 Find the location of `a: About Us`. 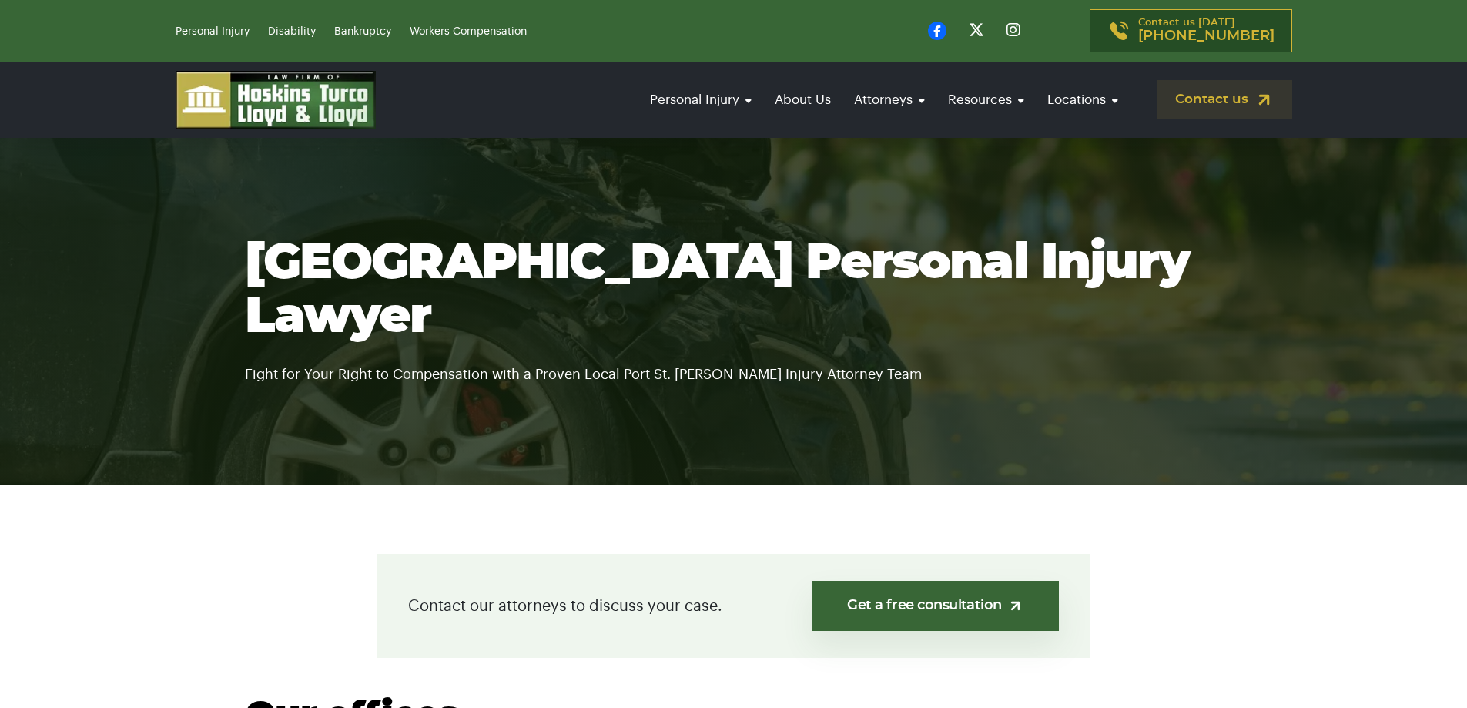

a: About Us is located at coordinates (802, 99).